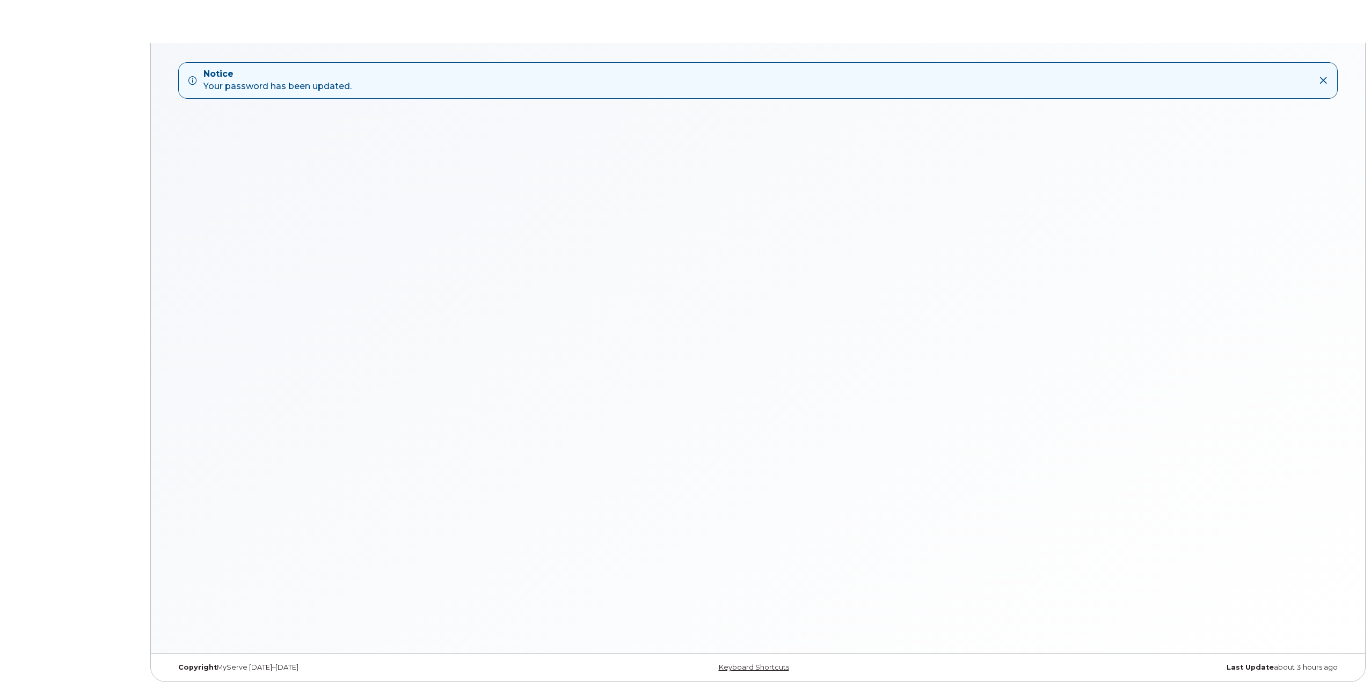 This screenshot has height=682, width=1371. Describe the element at coordinates (278, 74) in the screenshot. I see `strong: Notice` at that location.